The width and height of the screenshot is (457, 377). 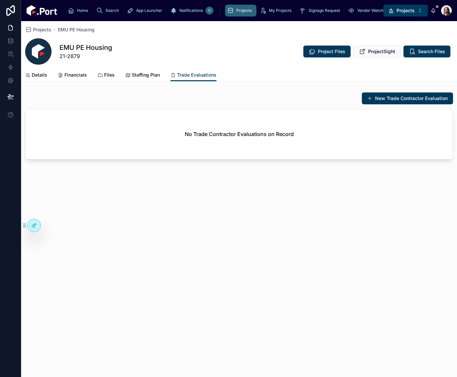 What do you see at coordinates (72, 76) in the screenshot?
I see `a: Financials` at bounding box center [72, 76].